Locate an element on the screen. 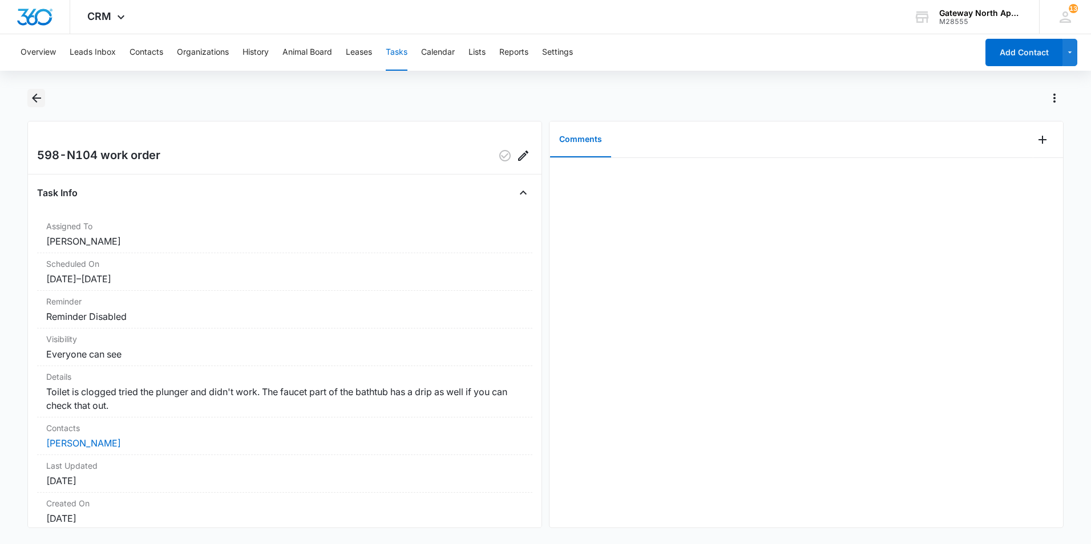 This screenshot has height=544, width=1091. dt: Visibility is located at coordinates (285, 339).